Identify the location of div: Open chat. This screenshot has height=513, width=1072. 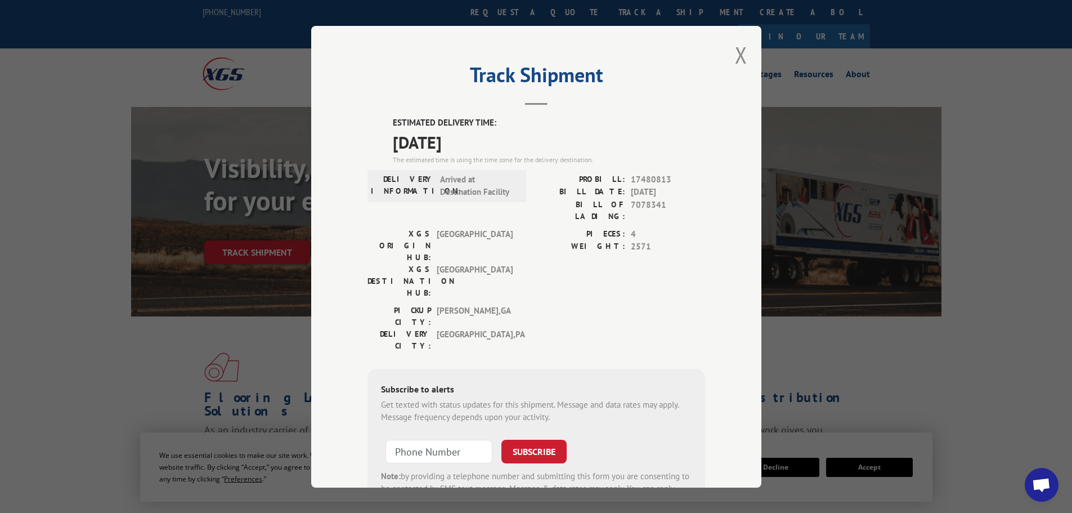
(1041, 484).